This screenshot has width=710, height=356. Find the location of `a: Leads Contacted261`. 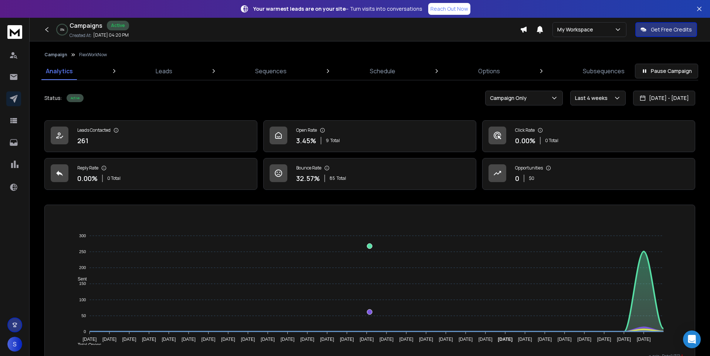

a: Leads Contacted261 is located at coordinates (151, 136).